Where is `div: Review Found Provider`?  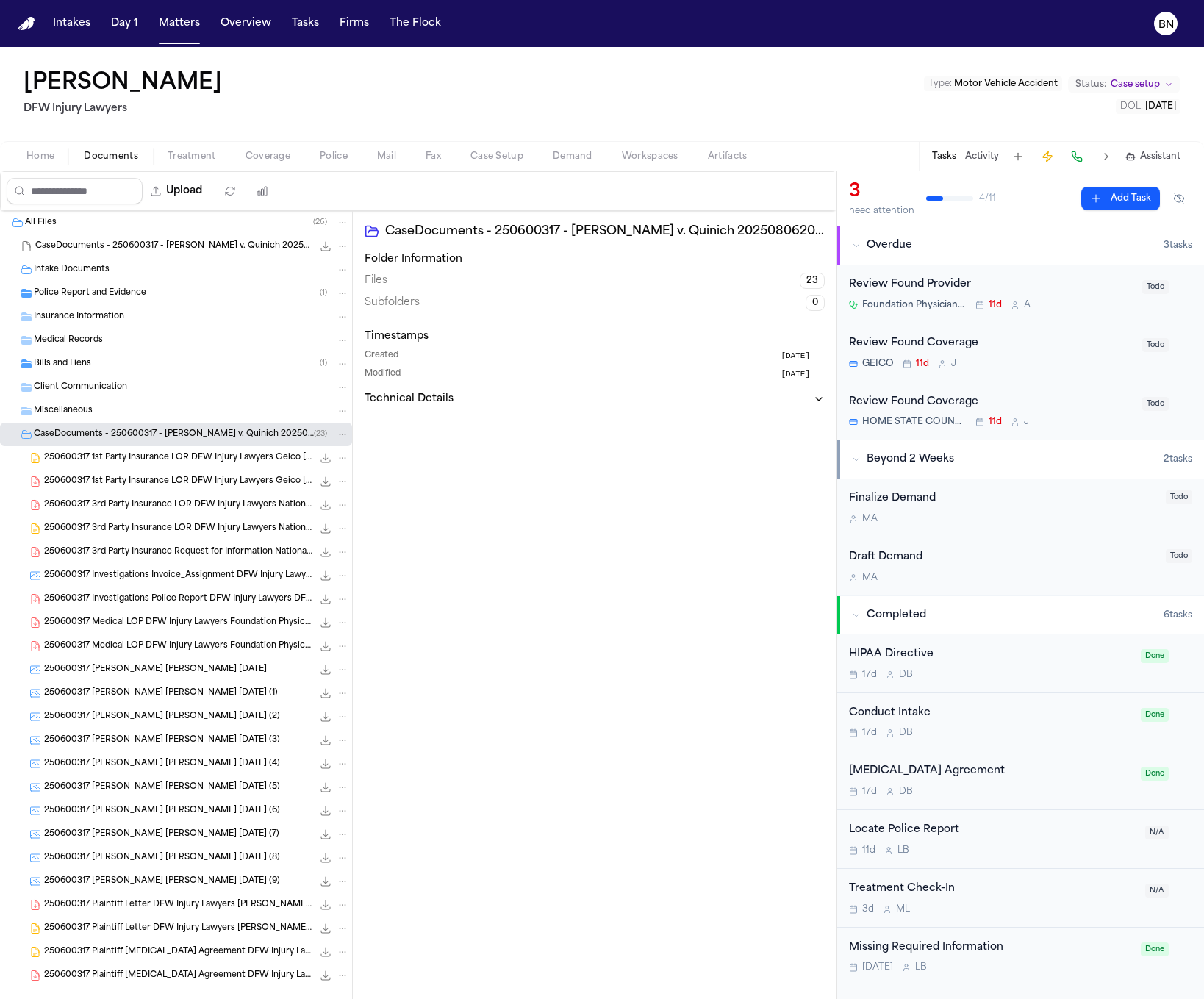 div: Review Found Provider is located at coordinates (991, 285).